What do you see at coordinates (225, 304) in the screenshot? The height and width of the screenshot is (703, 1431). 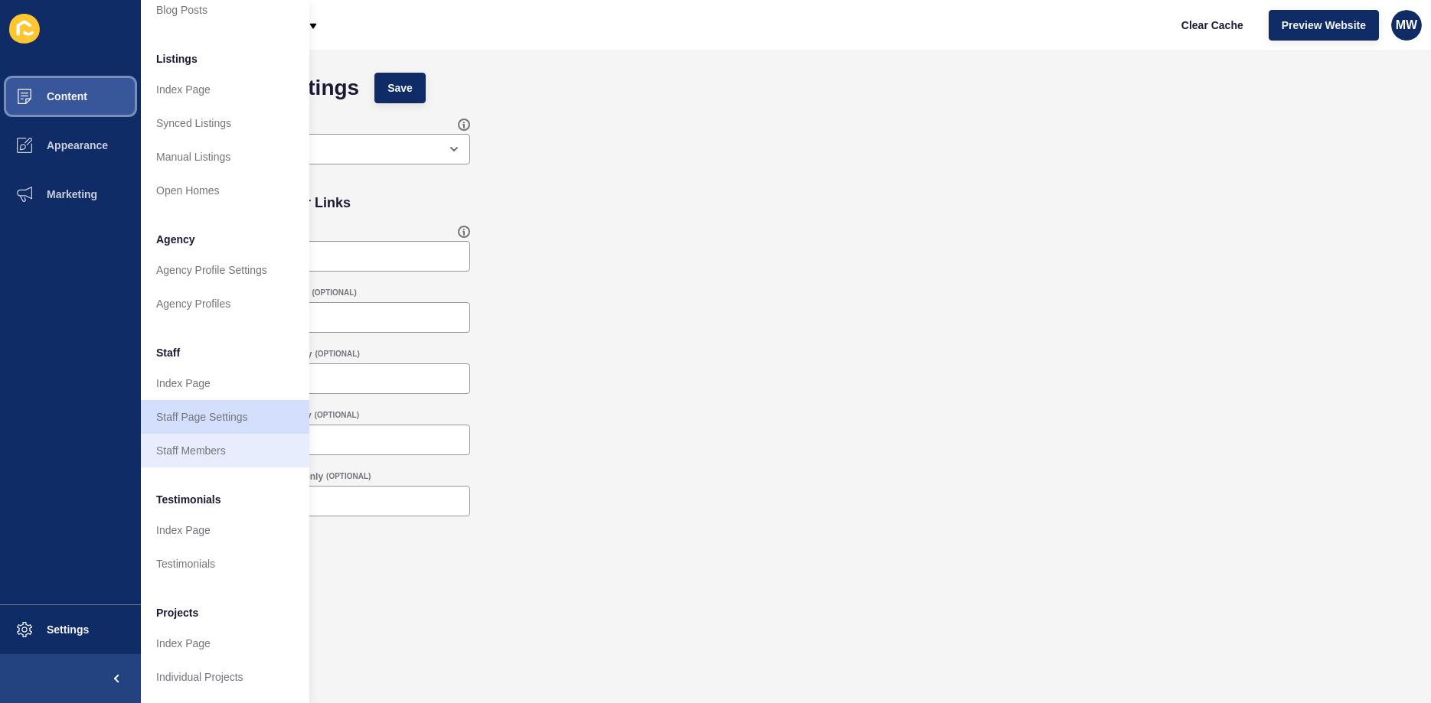 I see `a: Agency Profiles` at bounding box center [225, 304].